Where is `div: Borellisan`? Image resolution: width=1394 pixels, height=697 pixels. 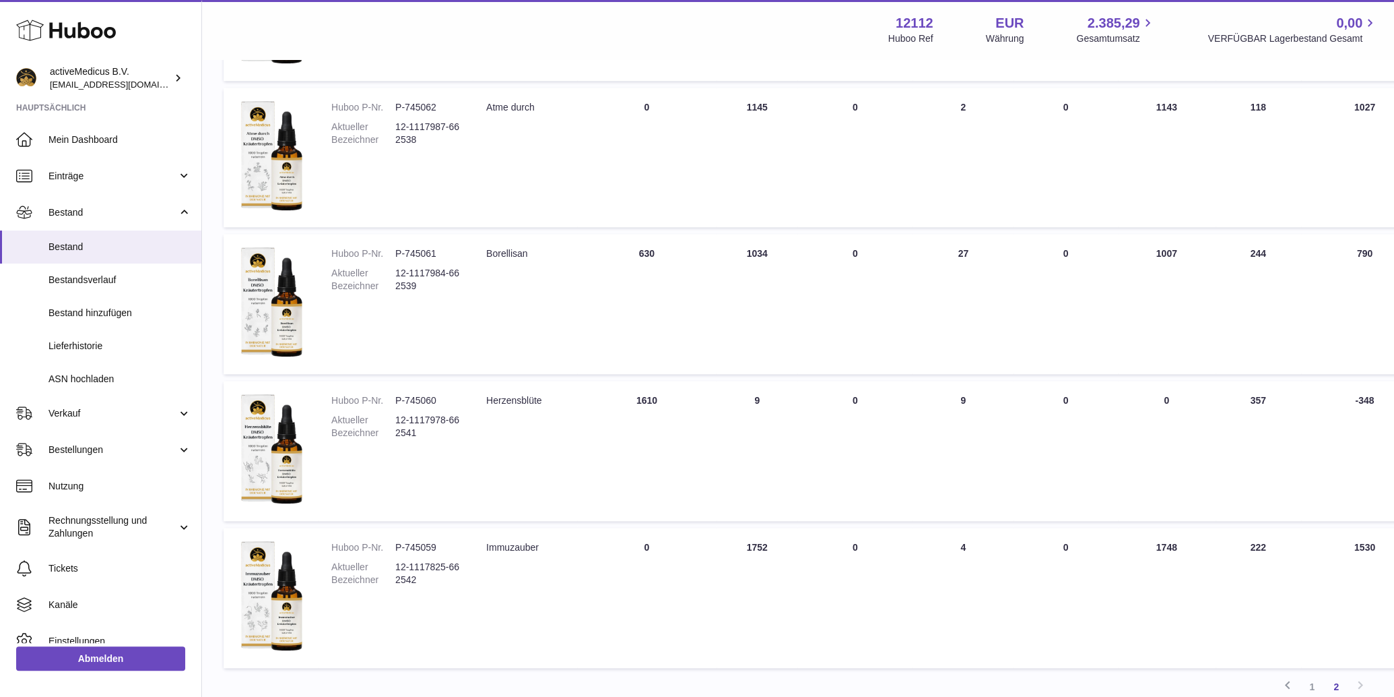
div: Borellisan is located at coordinates (525, 253).